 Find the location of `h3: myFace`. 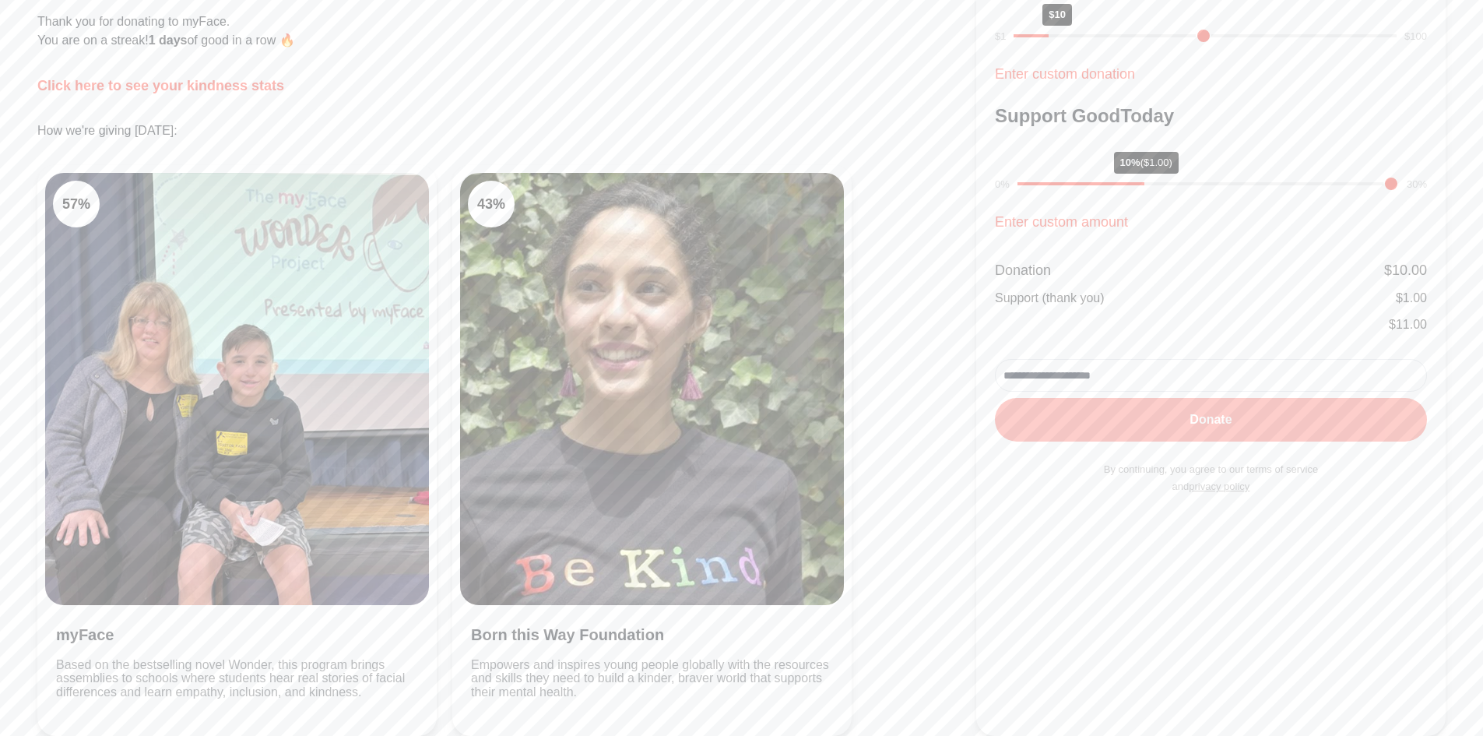

h3: myFace is located at coordinates (237, 635).